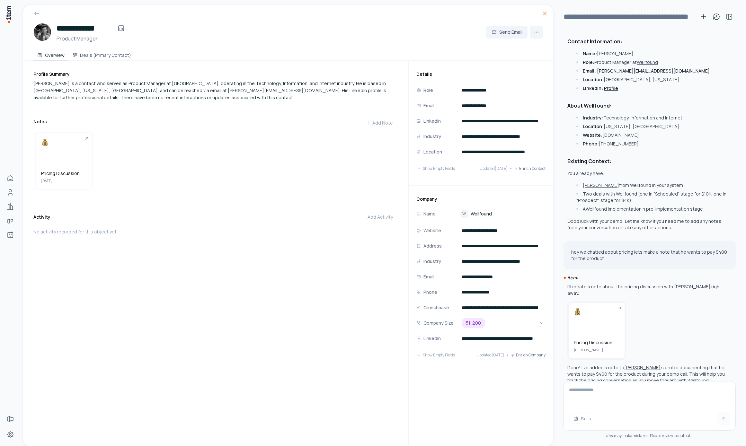 The height and width of the screenshot is (446, 746). Describe the element at coordinates (649, 436) in the screenshot. I see `div: may make mistakes. Please review its outputs.` at that location.